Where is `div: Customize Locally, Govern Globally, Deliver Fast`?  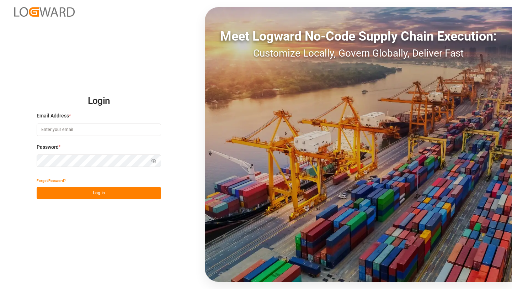 div: Customize Locally, Govern Globally, Deliver Fast is located at coordinates (358, 53).